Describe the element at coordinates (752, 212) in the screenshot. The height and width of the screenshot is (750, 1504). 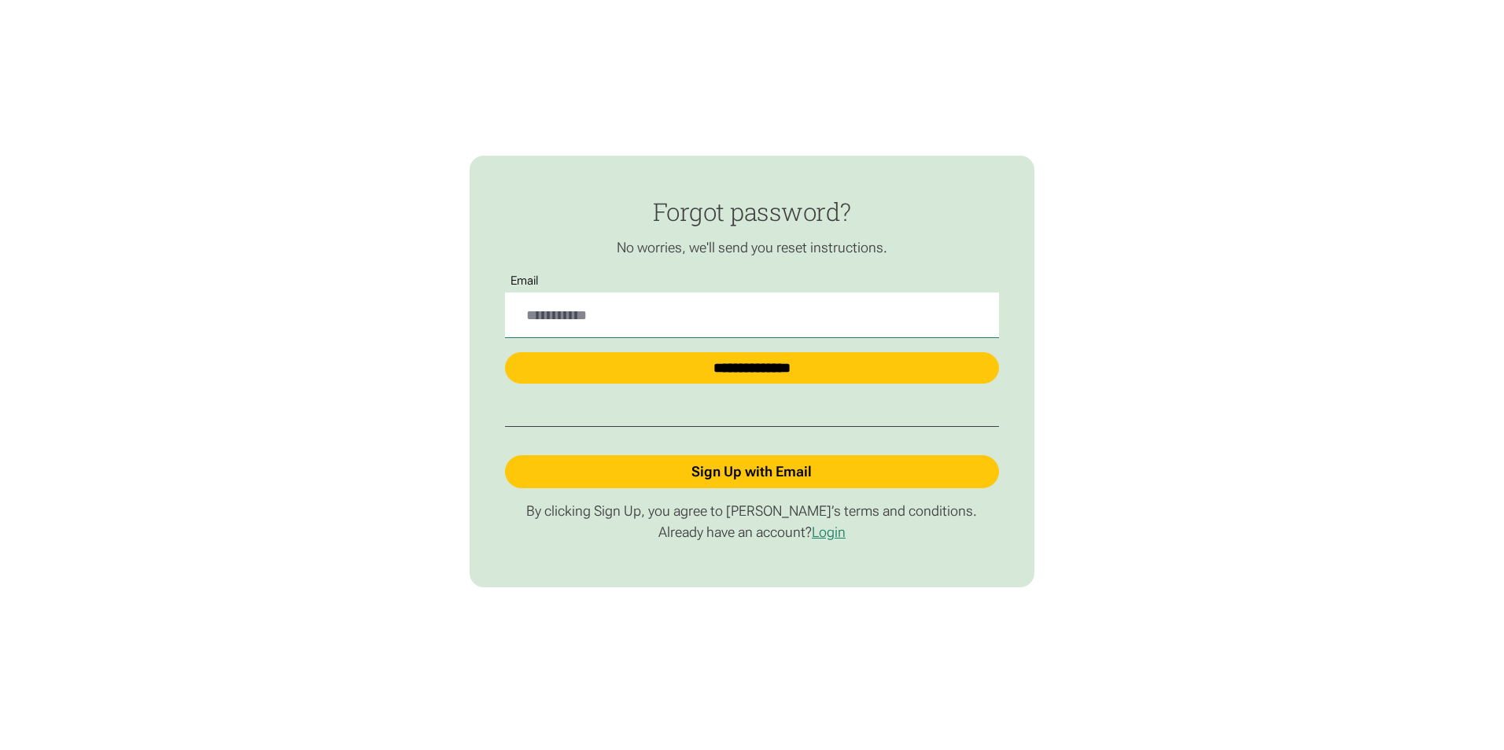
I see `h1: Forgot password?` at that location.